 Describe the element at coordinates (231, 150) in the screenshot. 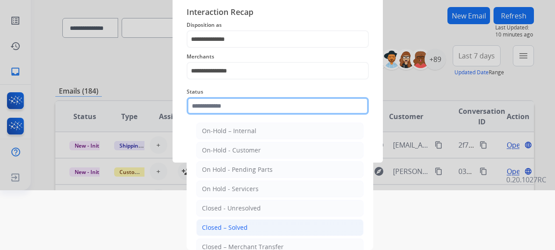

I see `div: On-Hold - Customer` at that location.